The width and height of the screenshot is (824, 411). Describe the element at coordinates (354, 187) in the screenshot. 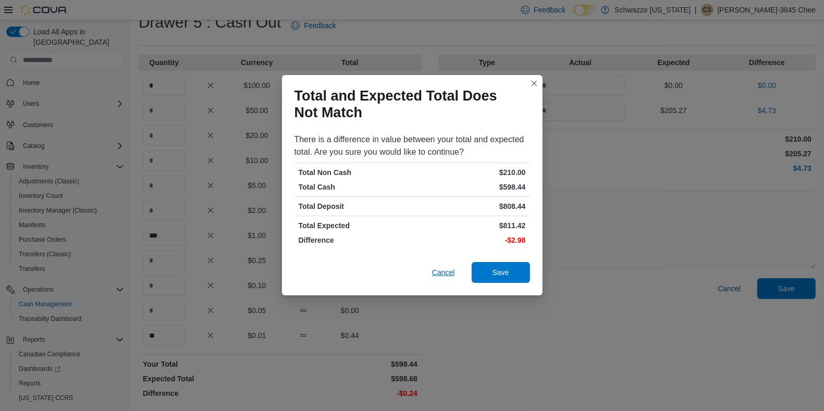

I see `p: Total Cash` at that location.